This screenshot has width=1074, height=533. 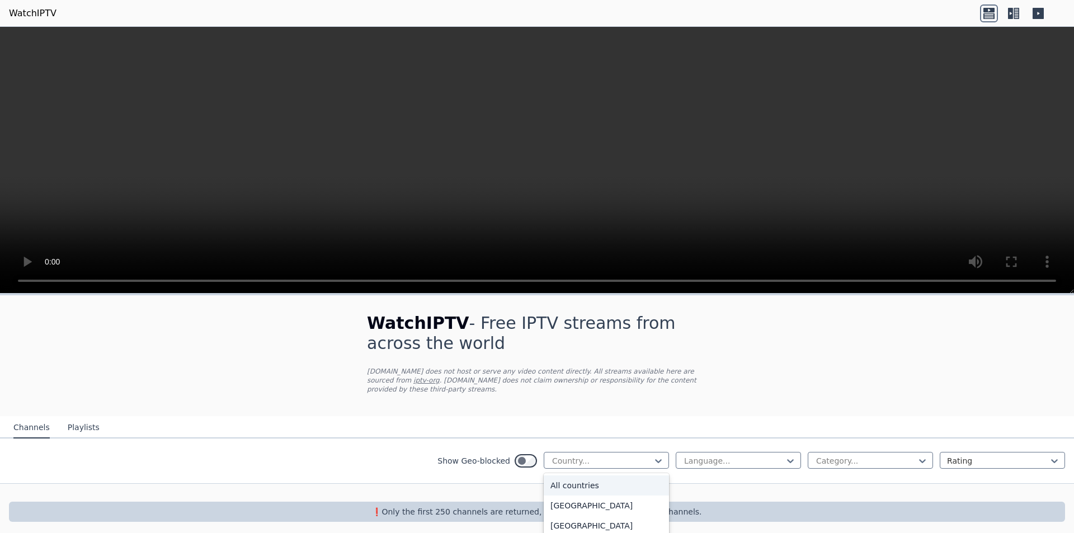 I want to click on button: Channels, so click(x=31, y=428).